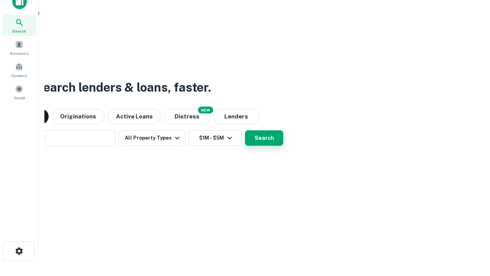  What do you see at coordinates (215, 138) in the screenshot?
I see `button: $1M - $5M` at bounding box center [215, 138].